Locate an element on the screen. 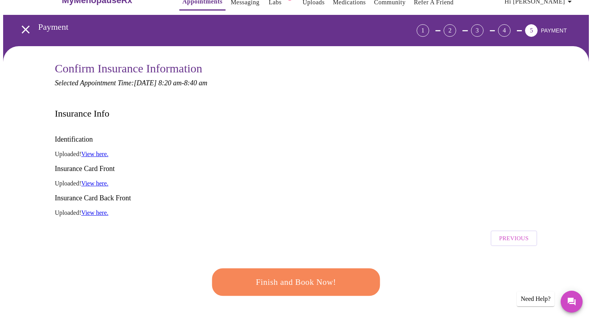  h3: Payment is located at coordinates (205, 27).